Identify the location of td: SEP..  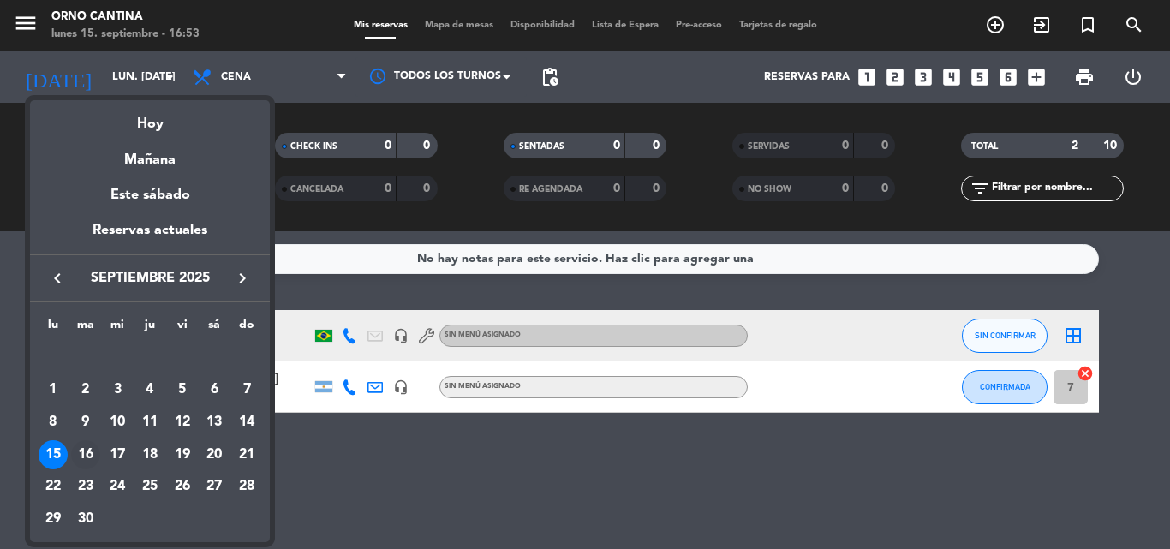
(150, 358).